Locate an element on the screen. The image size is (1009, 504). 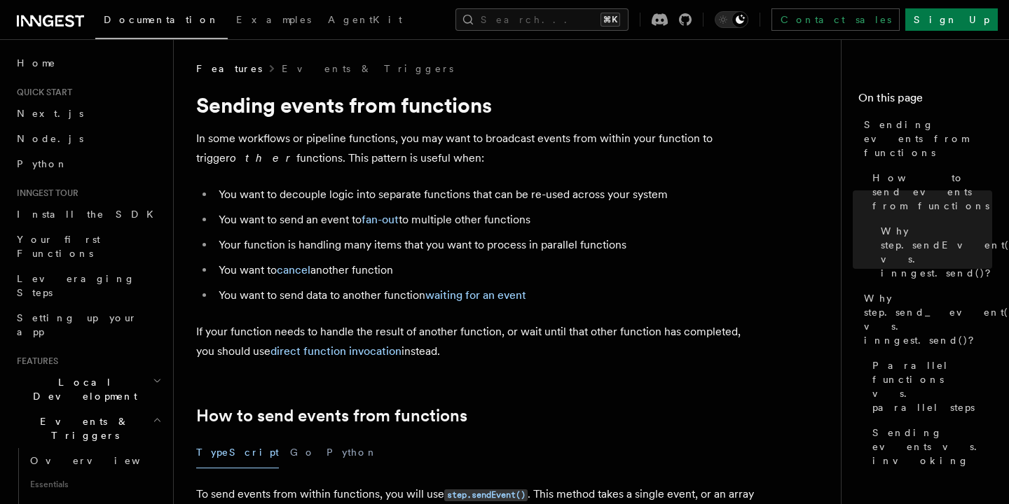
li: You want to another function is located at coordinates (485, 270).